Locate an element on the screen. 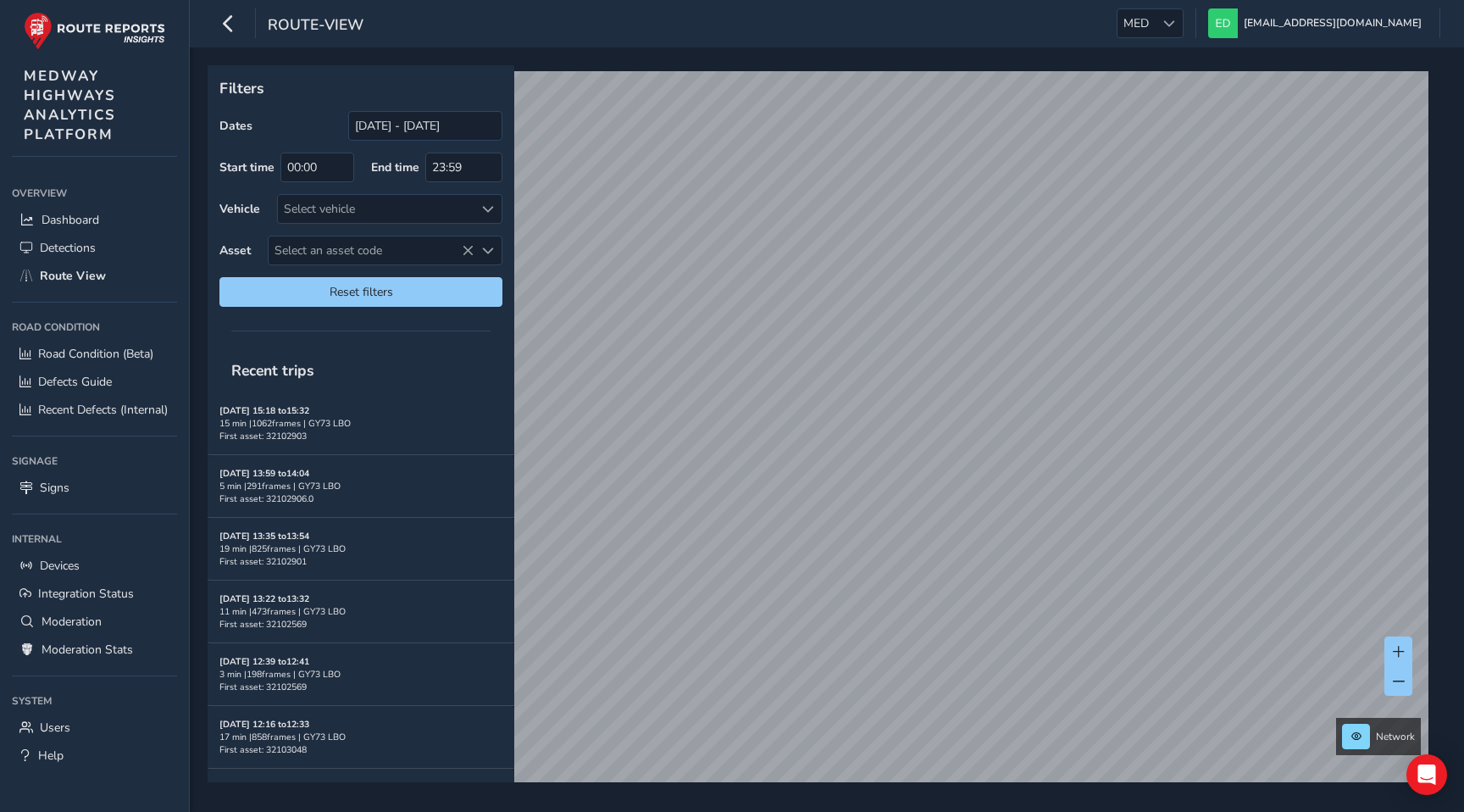  span: Integration Status is located at coordinates (86, 593).